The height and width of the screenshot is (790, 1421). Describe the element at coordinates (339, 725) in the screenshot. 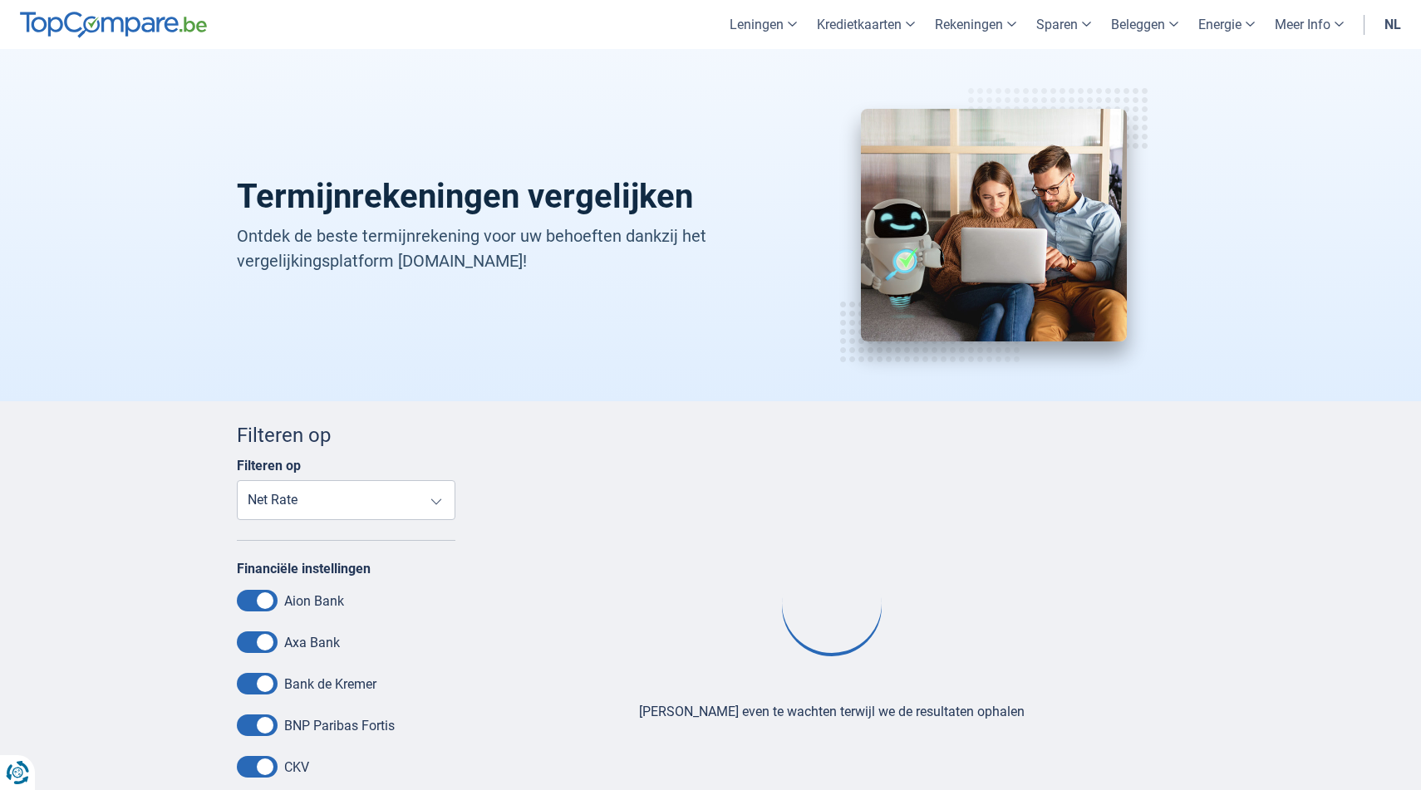

I see `label: BNP Paribas Fortis` at that location.